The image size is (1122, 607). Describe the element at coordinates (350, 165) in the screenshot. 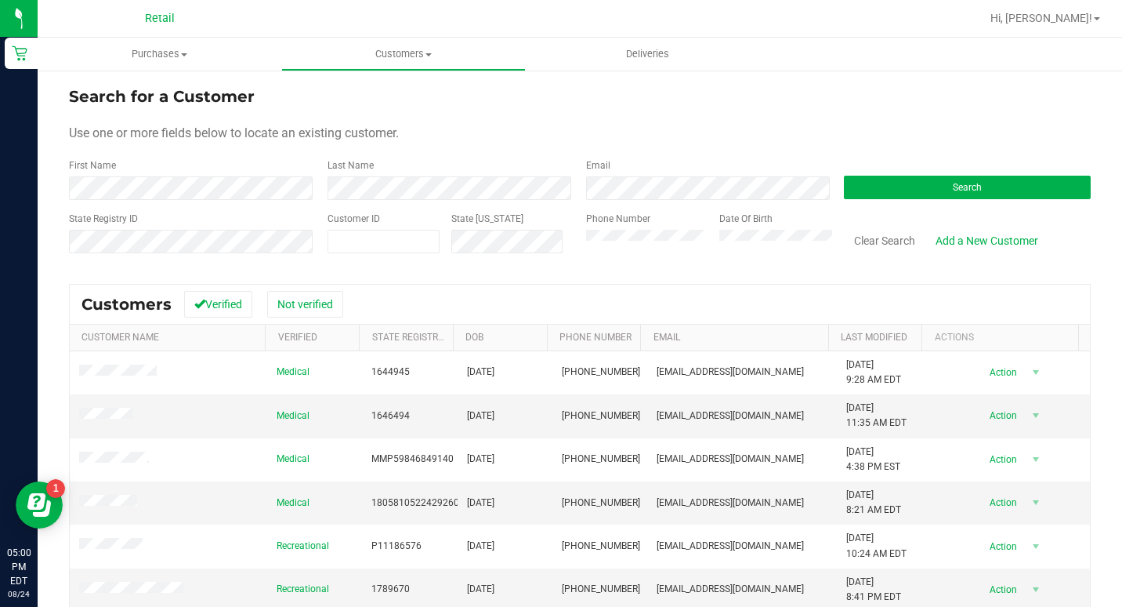

I see `label: Last Name` at that location.